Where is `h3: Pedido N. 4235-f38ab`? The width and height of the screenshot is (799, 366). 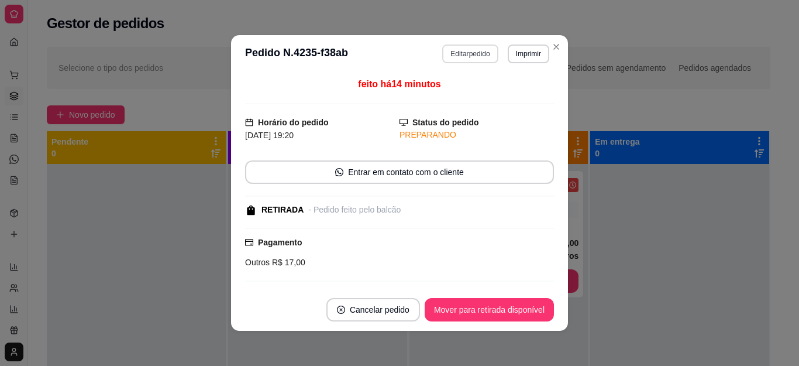
h3: Pedido N. 4235-f38ab is located at coordinates (297, 54).